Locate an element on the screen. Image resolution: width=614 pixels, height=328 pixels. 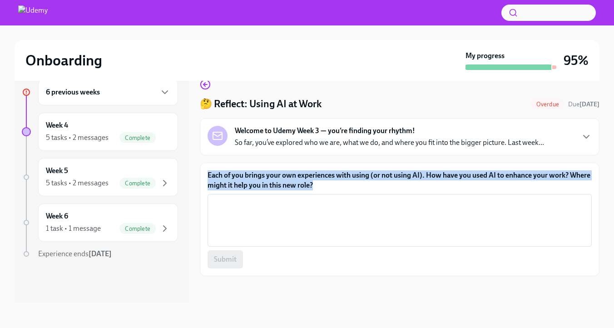
a: Week 45 tasks • 2 messagesComplete is located at coordinates (100, 132).